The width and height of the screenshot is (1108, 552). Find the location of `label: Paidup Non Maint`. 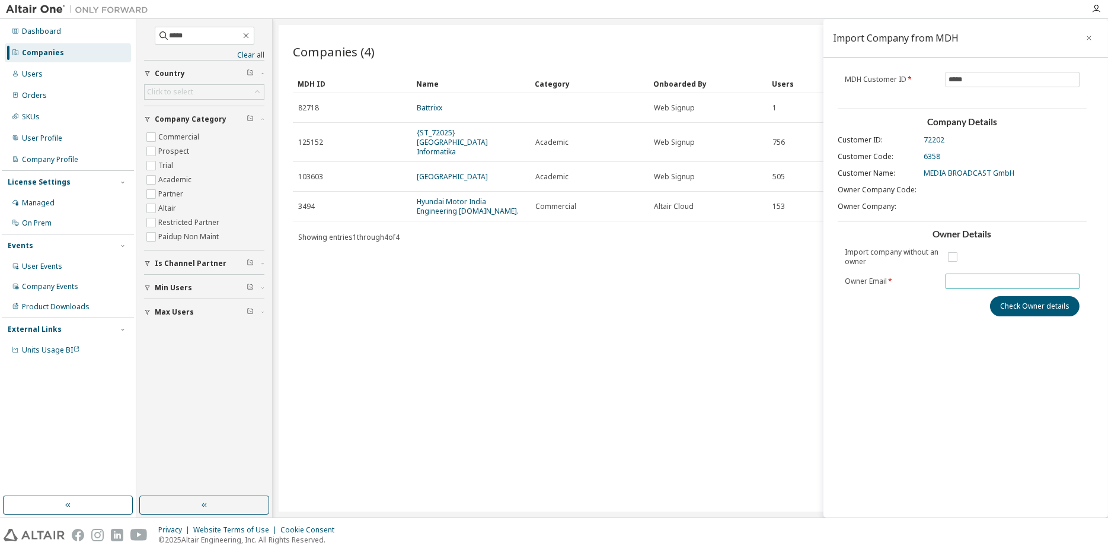

label: Paidup Non Maint is located at coordinates (190, 237).